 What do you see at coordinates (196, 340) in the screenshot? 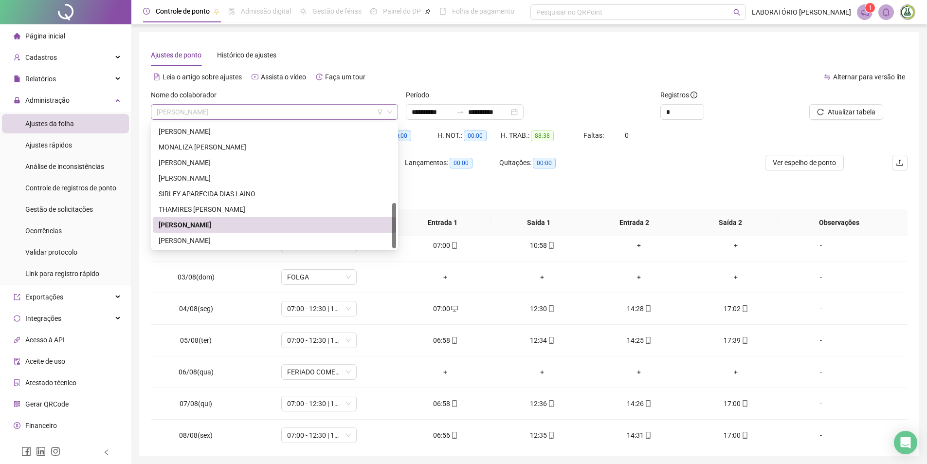
I see `span: 05/08(ter)` at bounding box center [196, 340].